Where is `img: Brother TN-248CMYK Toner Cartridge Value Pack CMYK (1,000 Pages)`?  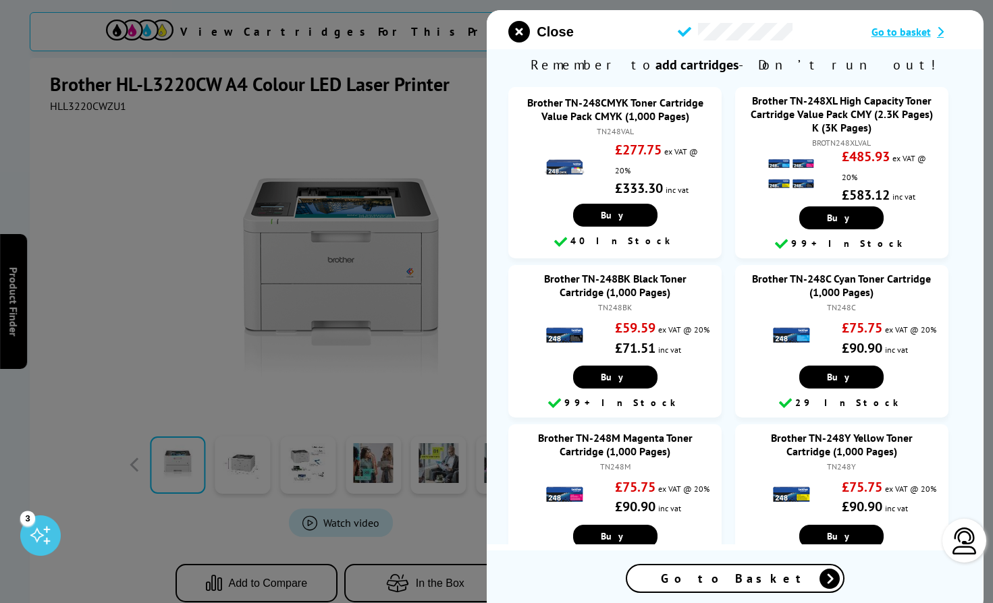 img: Brother TN-248CMYK Toner Cartridge Value Pack CMYK (1,000 Pages) is located at coordinates (564, 167).